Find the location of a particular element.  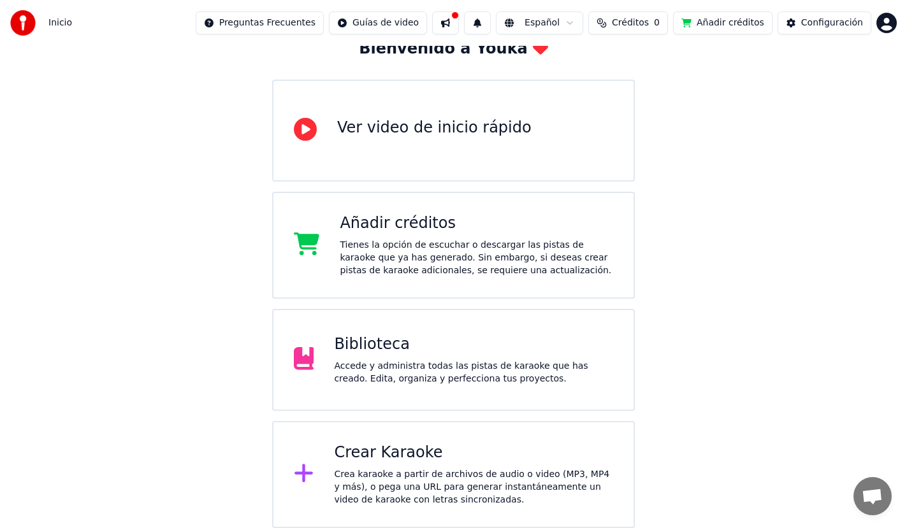

div: Configuración is located at coordinates (831, 23).